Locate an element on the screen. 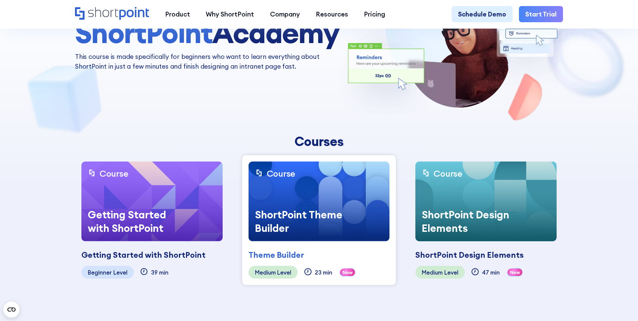 The height and width of the screenshot is (321, 638). h1: Academy is located at coordinates (207, 33).